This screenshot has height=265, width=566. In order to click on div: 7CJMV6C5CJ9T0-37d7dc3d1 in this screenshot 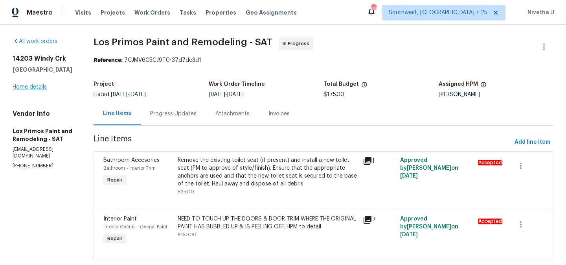, I will do `click(324, 60)`.